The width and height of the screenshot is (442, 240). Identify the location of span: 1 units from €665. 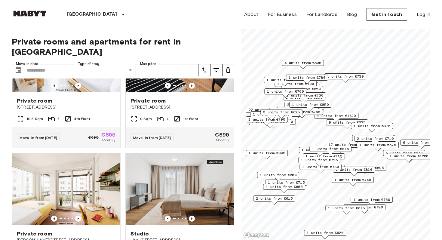
(284, 187).